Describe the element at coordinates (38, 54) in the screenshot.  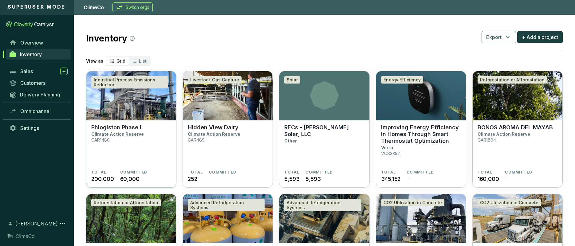
I see `a: Inventory` at that location.